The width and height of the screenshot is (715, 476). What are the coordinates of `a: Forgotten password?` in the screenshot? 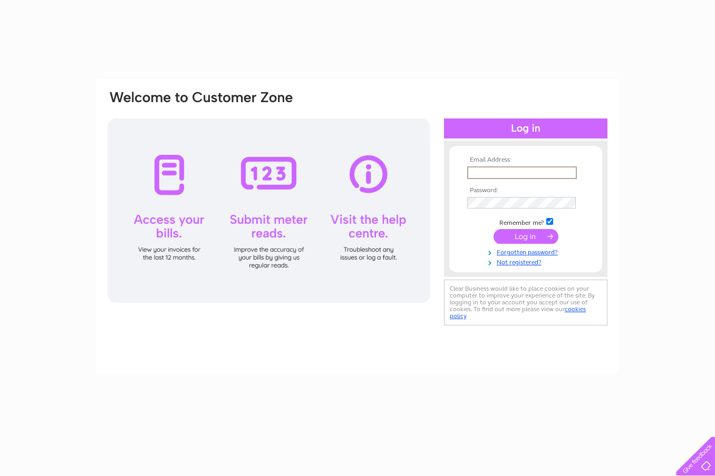 It's located at (527, 251).